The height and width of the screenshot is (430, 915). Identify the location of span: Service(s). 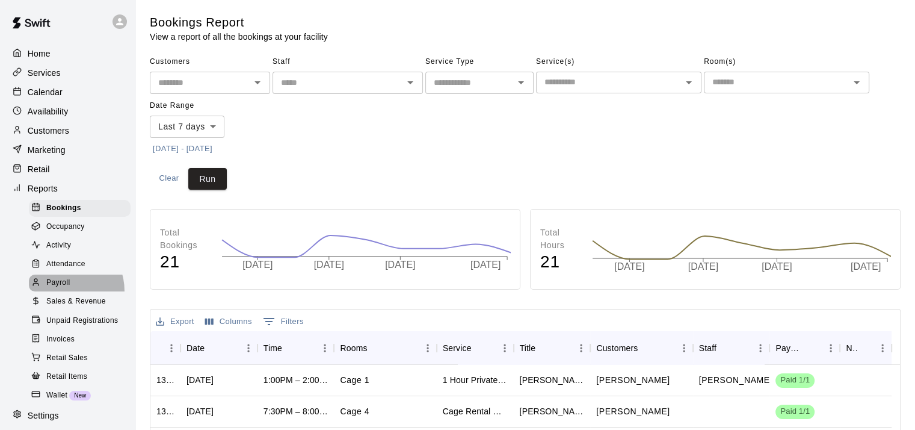
(618, 62).